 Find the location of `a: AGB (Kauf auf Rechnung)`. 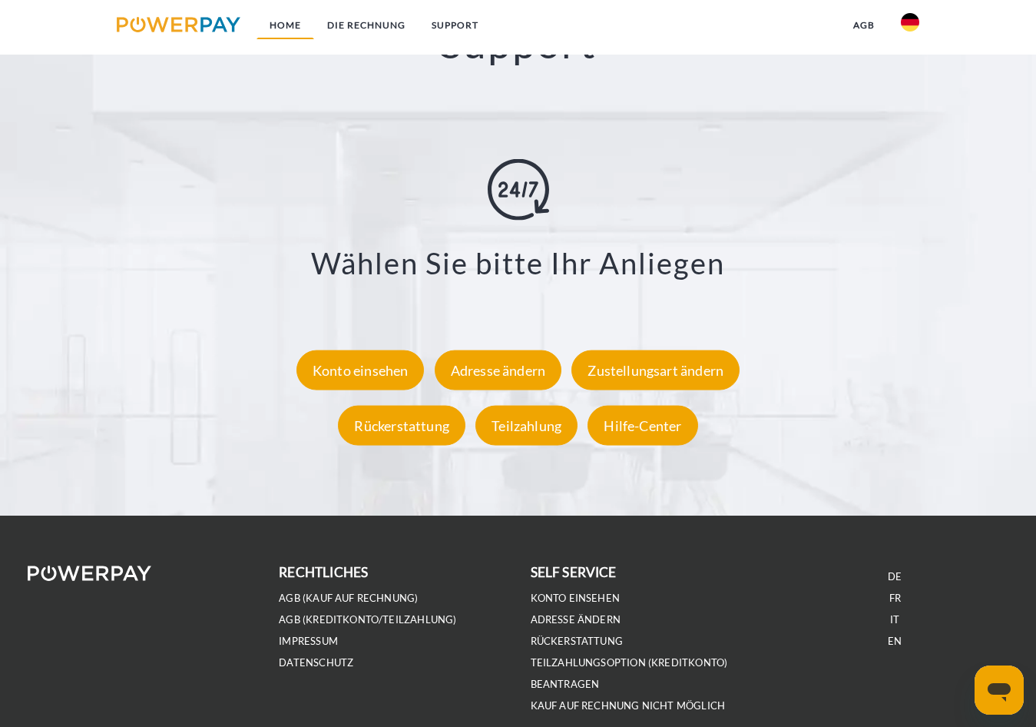

a: AGB (Kauf auf Rechnung) is located at coordinates (348, 598).